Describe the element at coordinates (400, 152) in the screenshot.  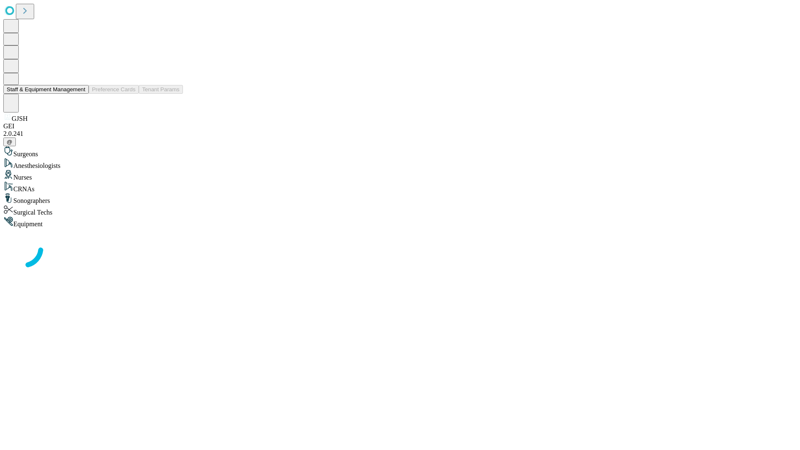
I see `div: Surgeons` at that location.